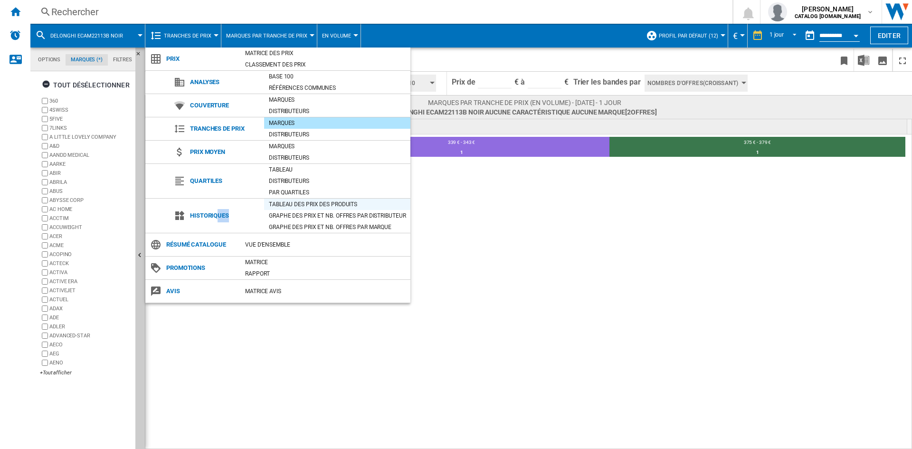 The image size is (912, 449). Describe the element at coordinates (325, 245) in the screenshot. I see `div: Vue d'ensemble` at that location.